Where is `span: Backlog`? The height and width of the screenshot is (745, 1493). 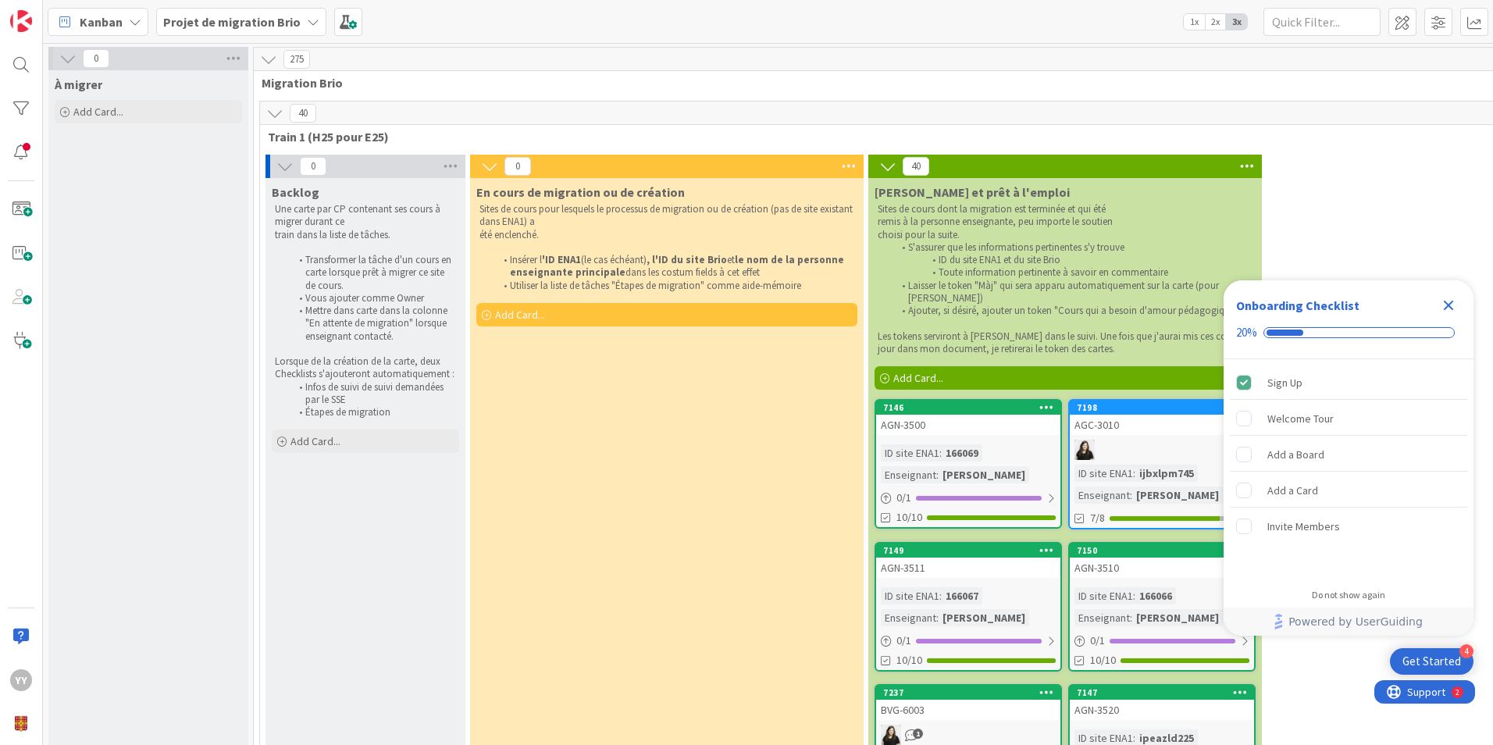 span: Backlog is located at coordinates (295, 192).